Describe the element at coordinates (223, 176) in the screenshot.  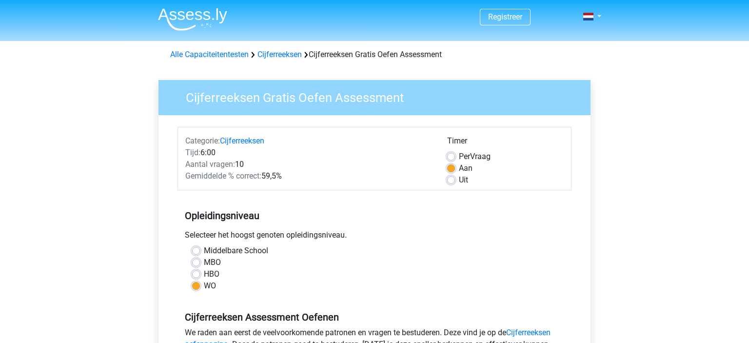
I see `span: Gemiddelde % correct:` at that location.